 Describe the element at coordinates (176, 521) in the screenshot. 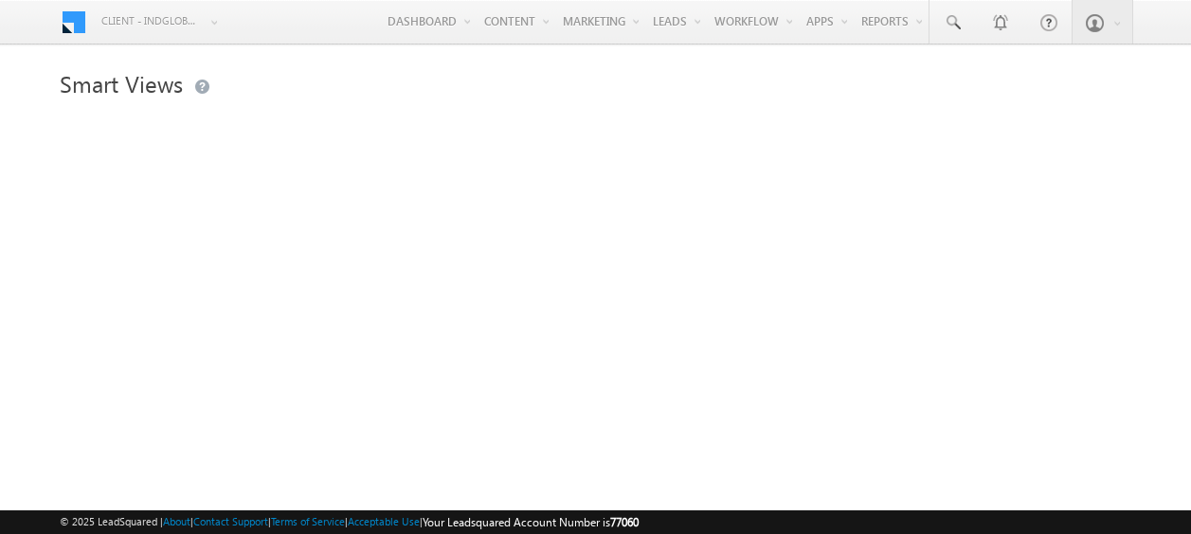

I see `a: About` at that location.